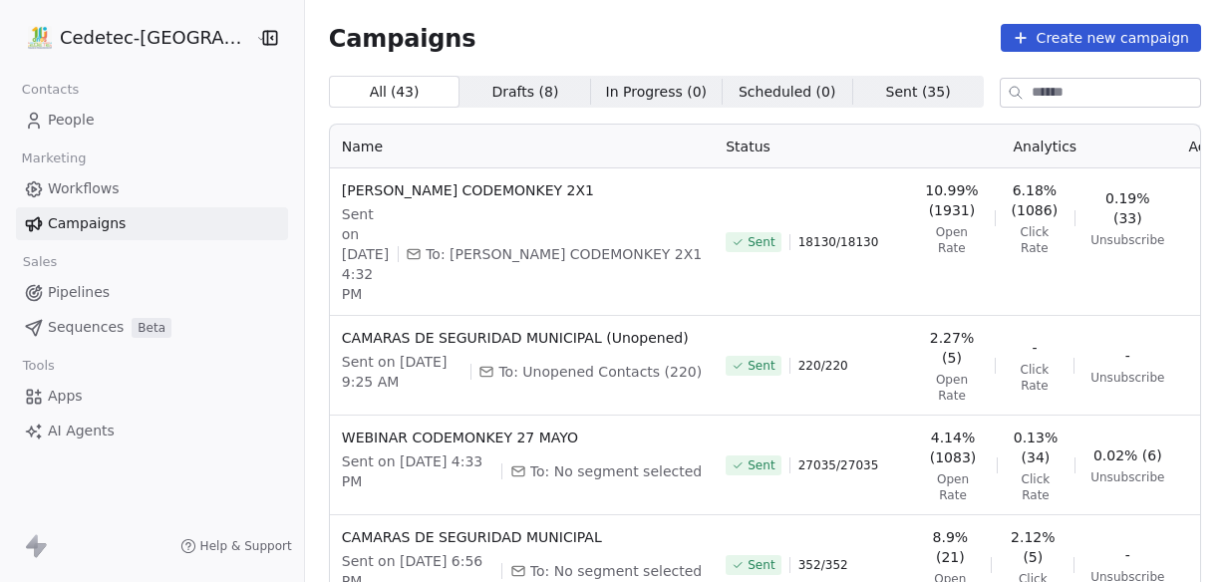  What do you see at coordinates (521, 537) in the screenshot?
I see `span: CAMARAS DE SEGURIDAD MUNICIPAL` at bounding box center [521, 537].